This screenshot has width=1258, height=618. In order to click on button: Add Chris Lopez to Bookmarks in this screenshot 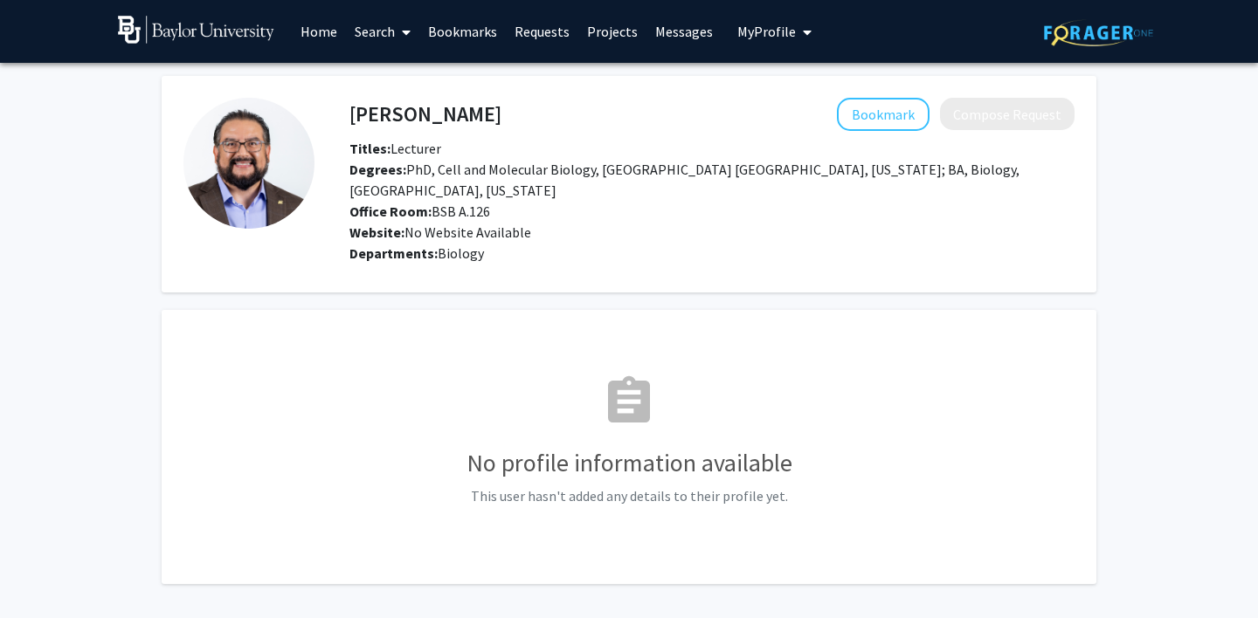, I will do `click(883, 114)`.